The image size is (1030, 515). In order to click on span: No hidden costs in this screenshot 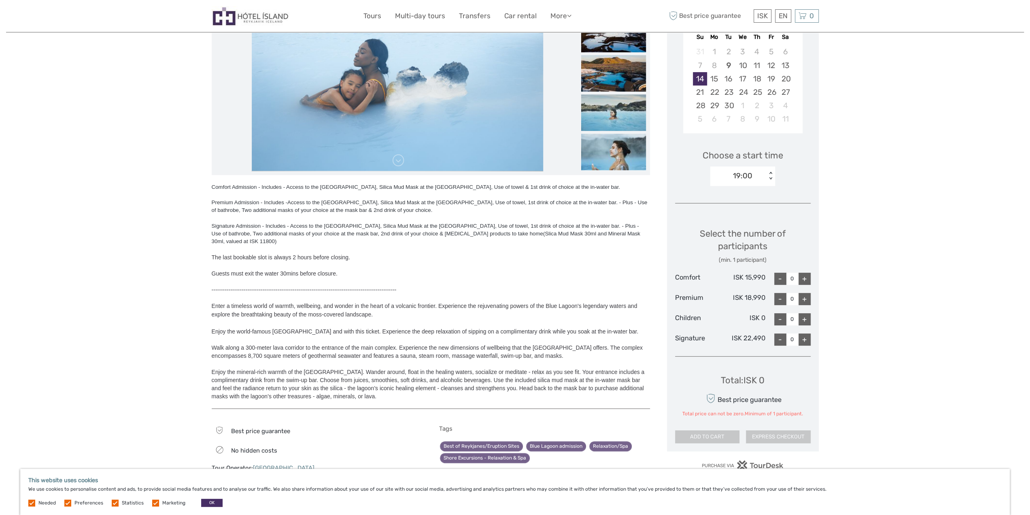, I will do `click(254, 450)`.